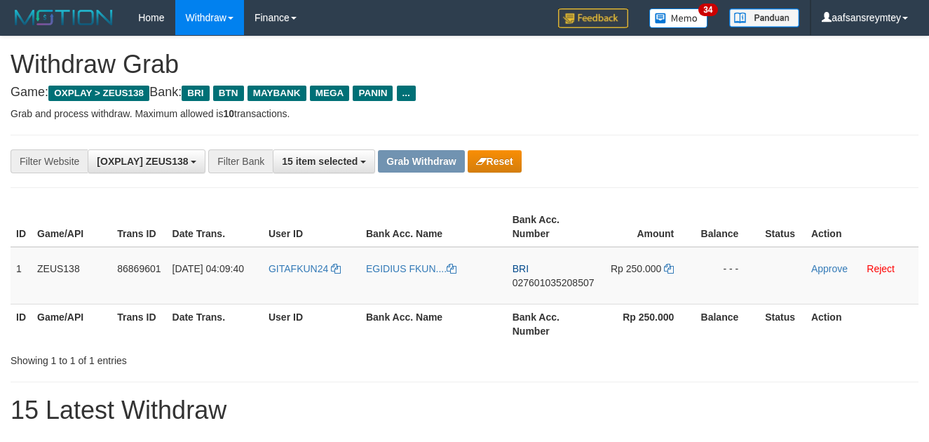  I want to click on span: OXPLAY > ZEUS138, so click(99, 93).